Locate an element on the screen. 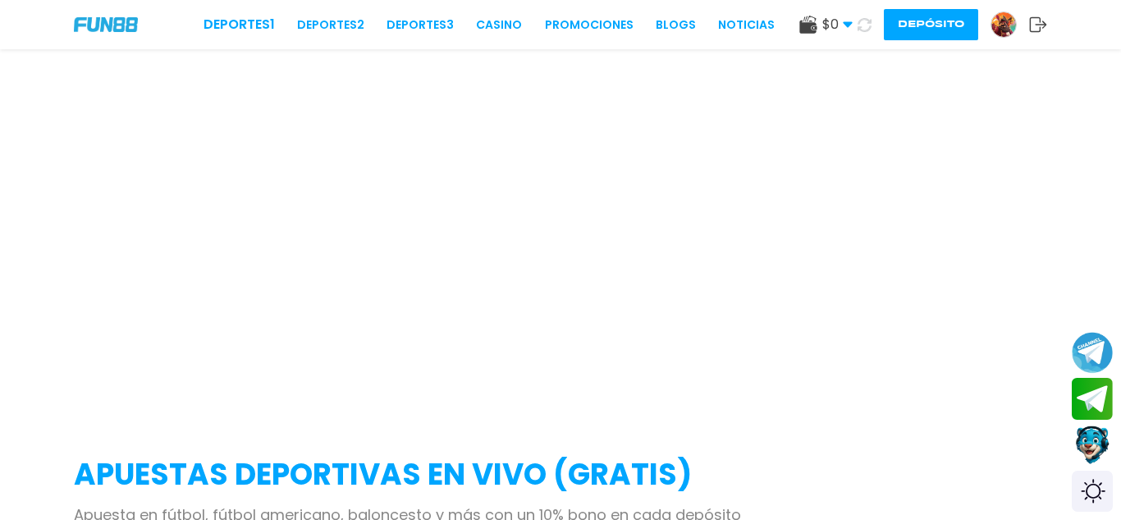 The height and width of the screenshot is (520, 1121). button: Contact customer service is located at coordinates (1092, 445).